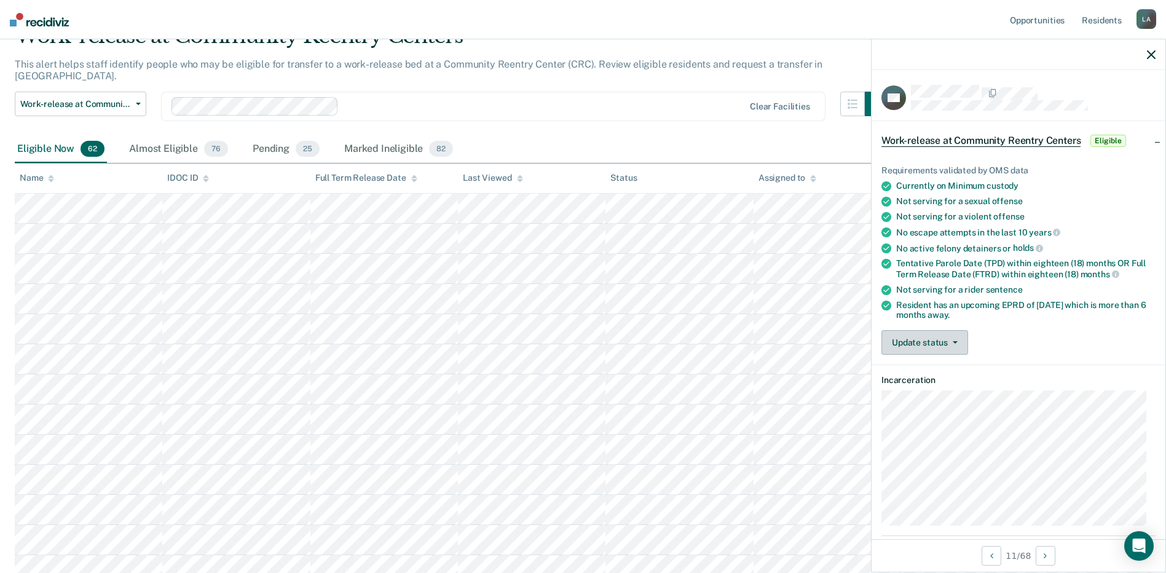 The image size is (1166, 573). What do you see at coordinates (1028, 248) in the screenshot?
I see `span: holds` at bounding box center [1028, 248].